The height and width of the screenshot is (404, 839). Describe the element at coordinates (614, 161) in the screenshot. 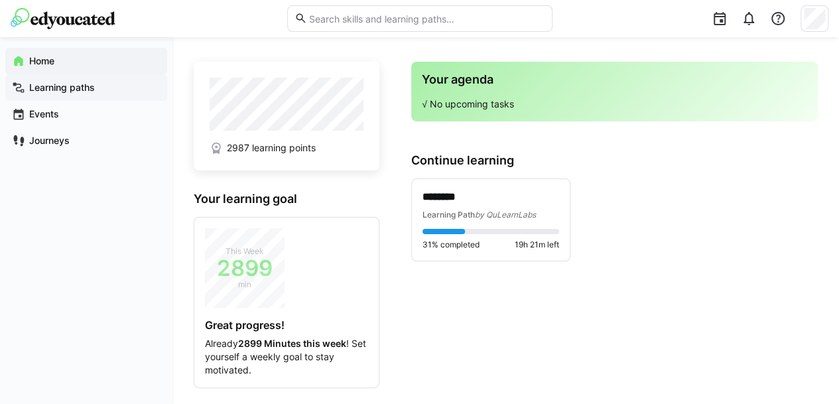

I see `h3: Continue learning` at that location.